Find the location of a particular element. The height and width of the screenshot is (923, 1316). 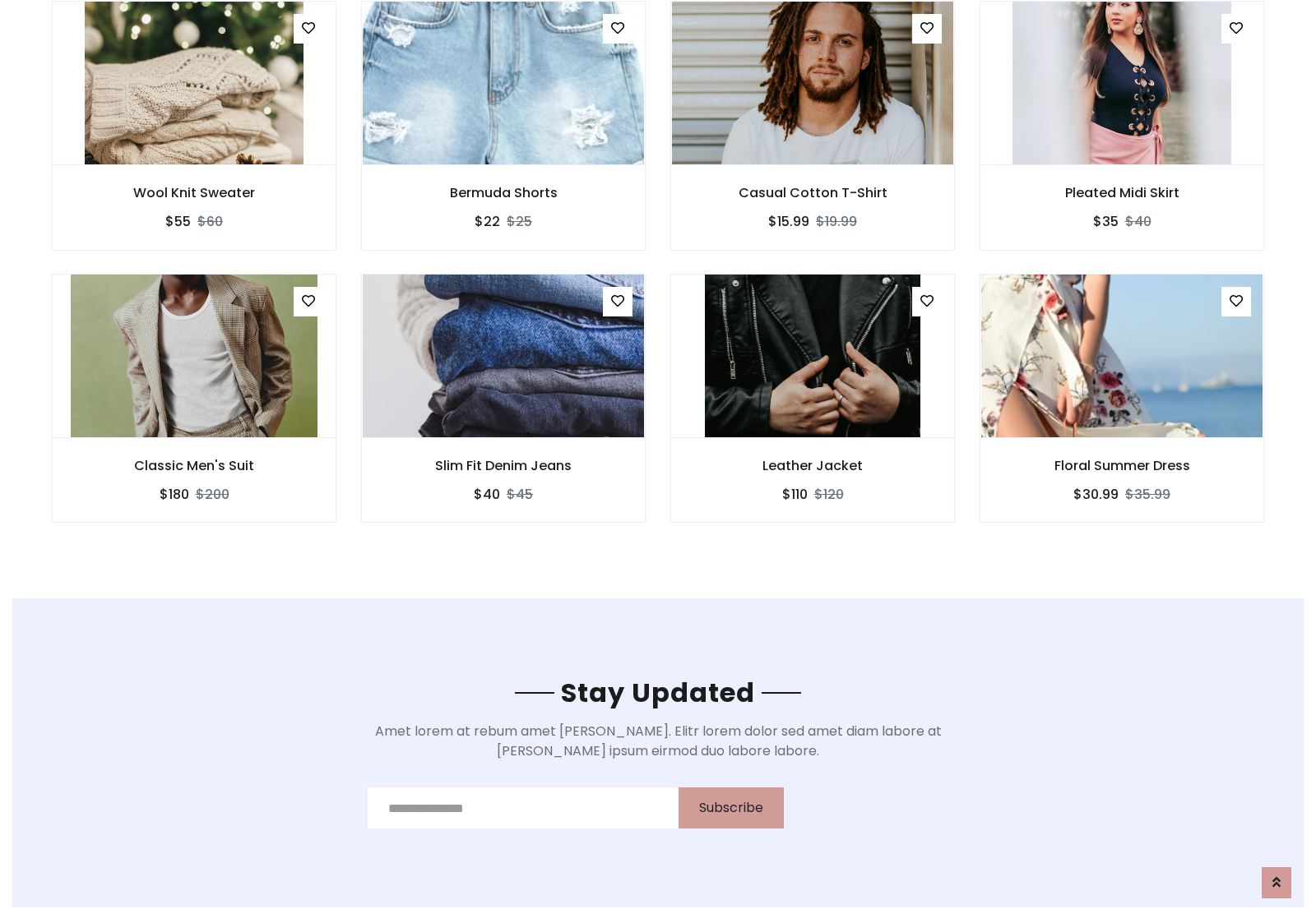

h6: Pleated Midi Skirt is located at coordinates (1121, 193).